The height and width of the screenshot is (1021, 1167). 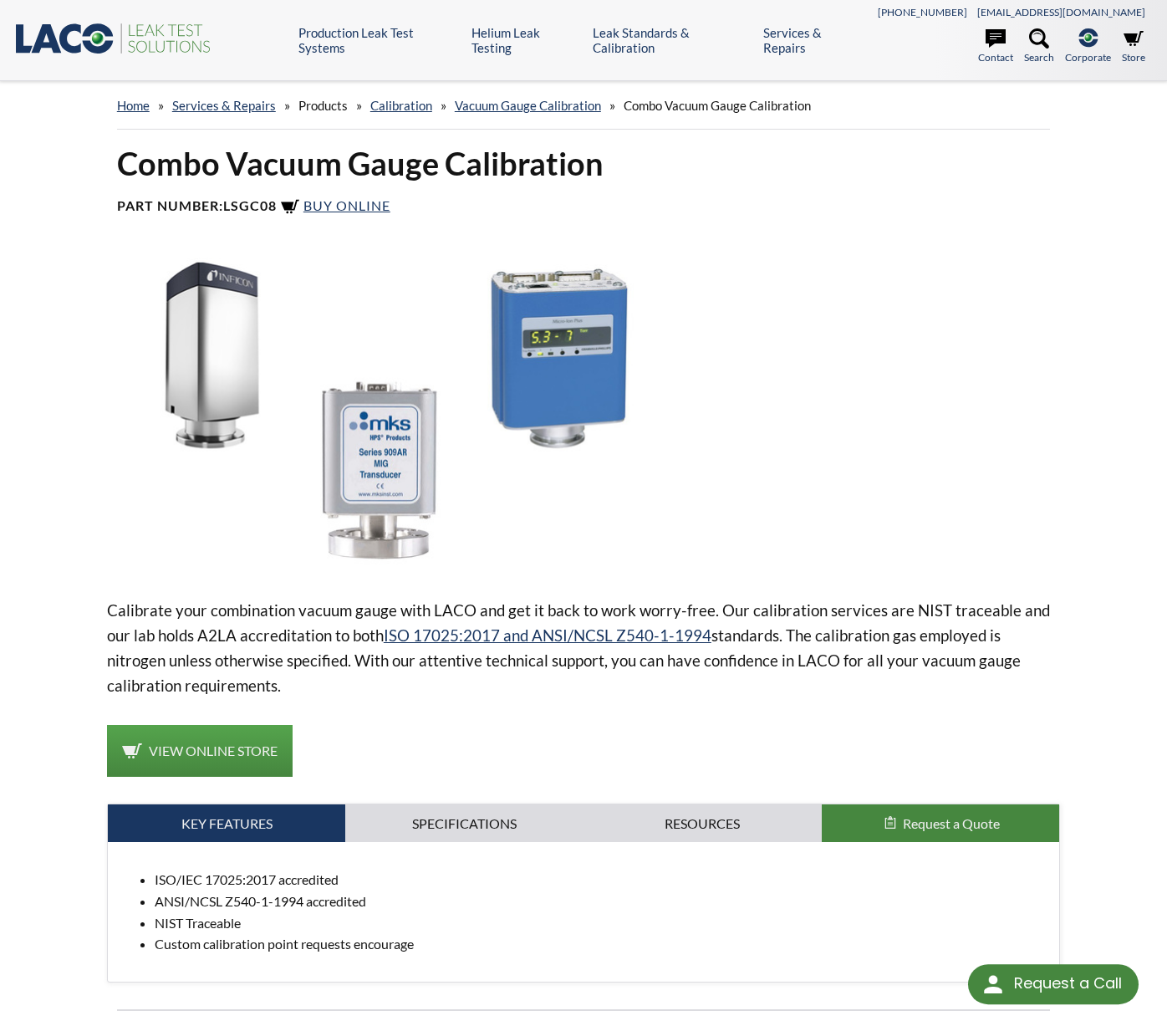 What do you see at coordinates (1133, 47) in the screenshot?
I see `a: Store` at bounding box center [1133, 47].